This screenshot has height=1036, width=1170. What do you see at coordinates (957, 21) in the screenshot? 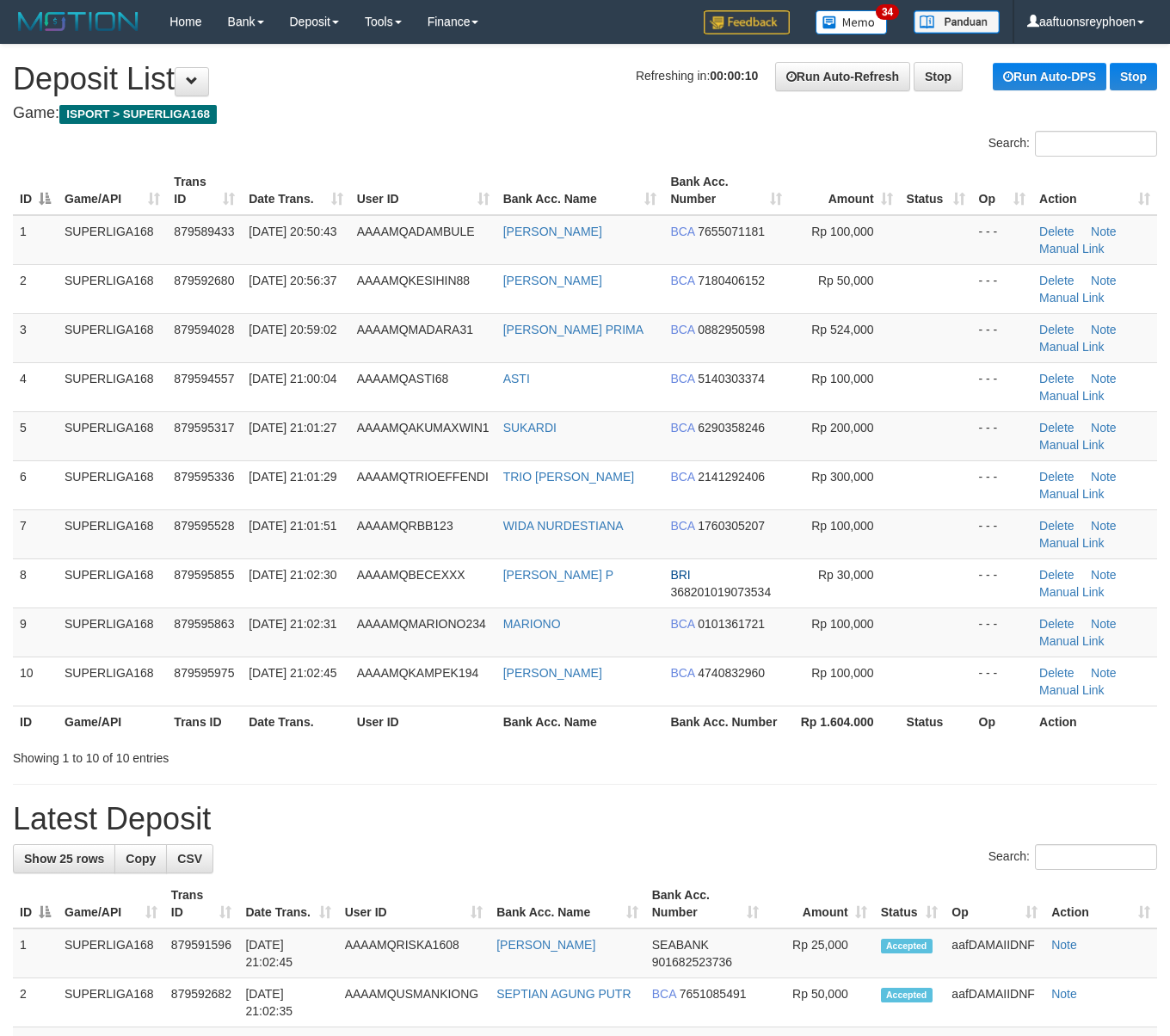
I see `img: panduan.png` at bounding box center [957, 21].